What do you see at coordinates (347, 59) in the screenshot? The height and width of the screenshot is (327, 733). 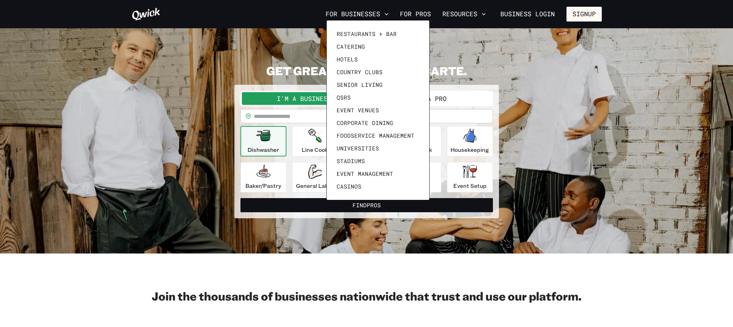 I see `span: Hotels` at bounding box center [347, 59].